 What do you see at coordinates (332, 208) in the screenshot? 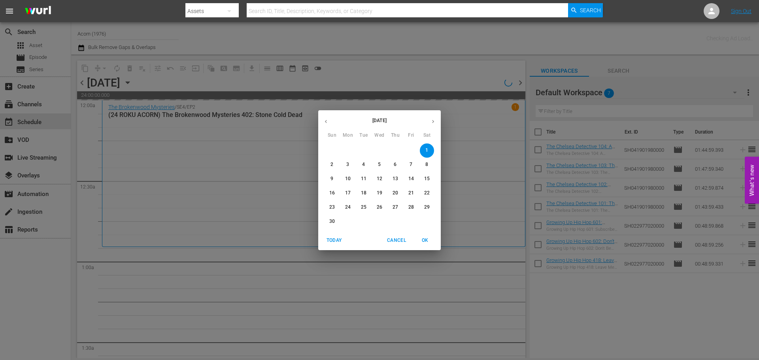
I see `button: 23` at bounding box center [332, 208].